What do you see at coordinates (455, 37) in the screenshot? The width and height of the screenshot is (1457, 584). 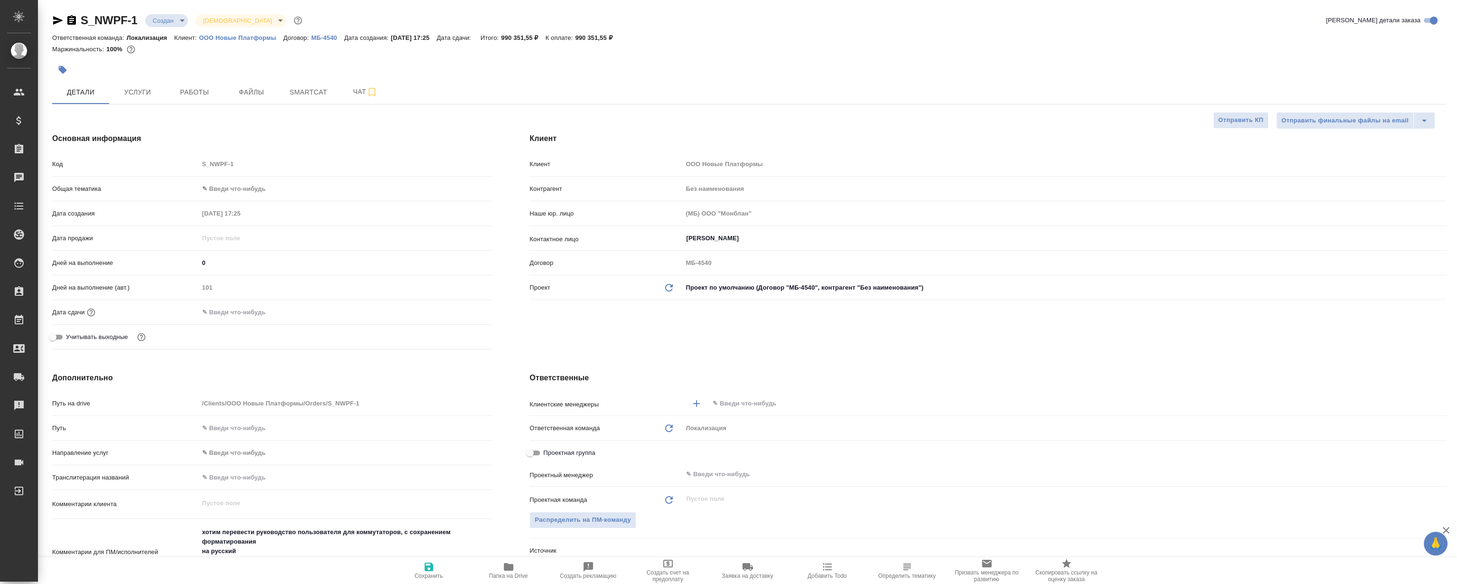 I see `p: Дата сдачи:` at bounding box center [455, 37].